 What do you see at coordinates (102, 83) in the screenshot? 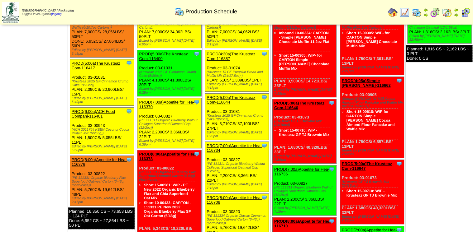
I see `div: Product: 03-01031 PLAN: 2,090CS / 20,900LBS / 15PLT` at bounding box center [102, 83].